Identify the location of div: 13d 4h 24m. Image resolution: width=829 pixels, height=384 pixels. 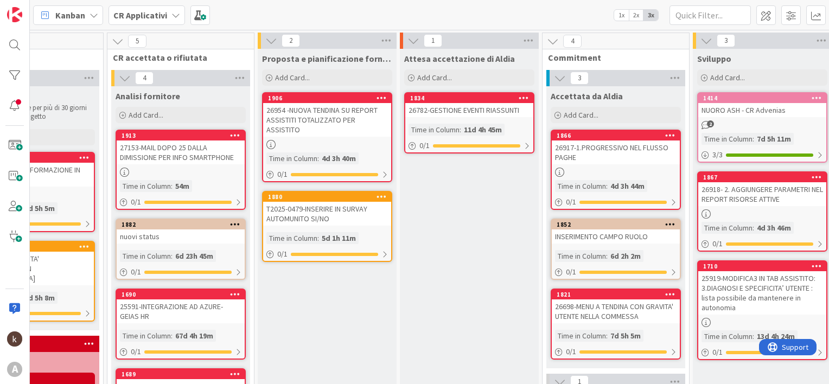
(776, 336).